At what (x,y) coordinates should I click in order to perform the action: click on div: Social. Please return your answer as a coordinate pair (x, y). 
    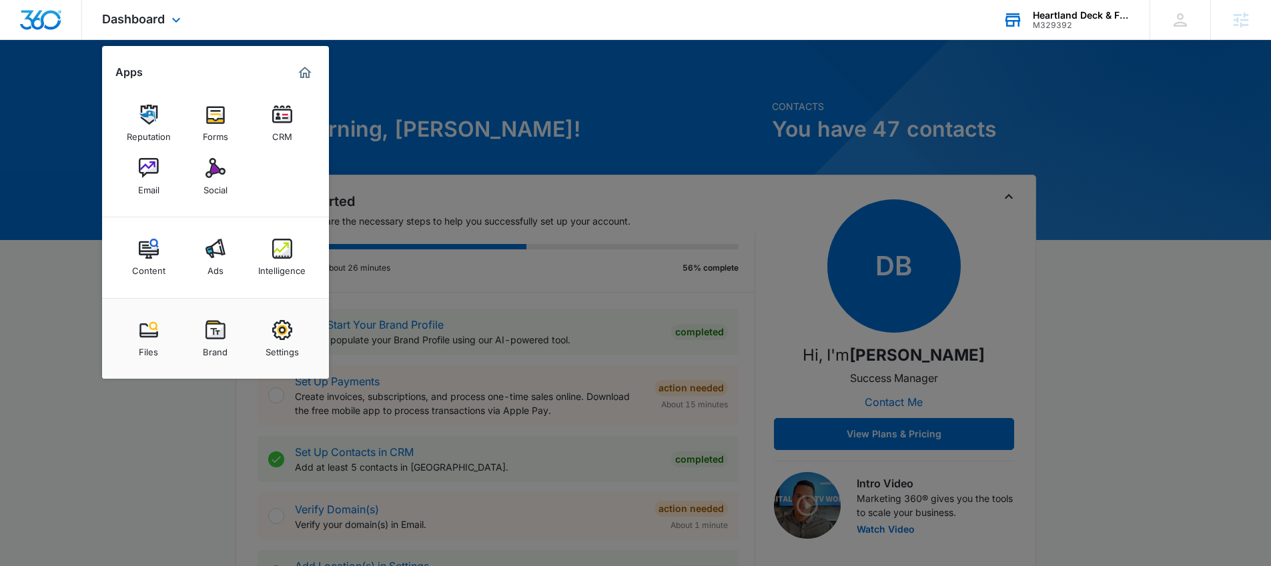
    Looking at the image, I should click on (215, 187).